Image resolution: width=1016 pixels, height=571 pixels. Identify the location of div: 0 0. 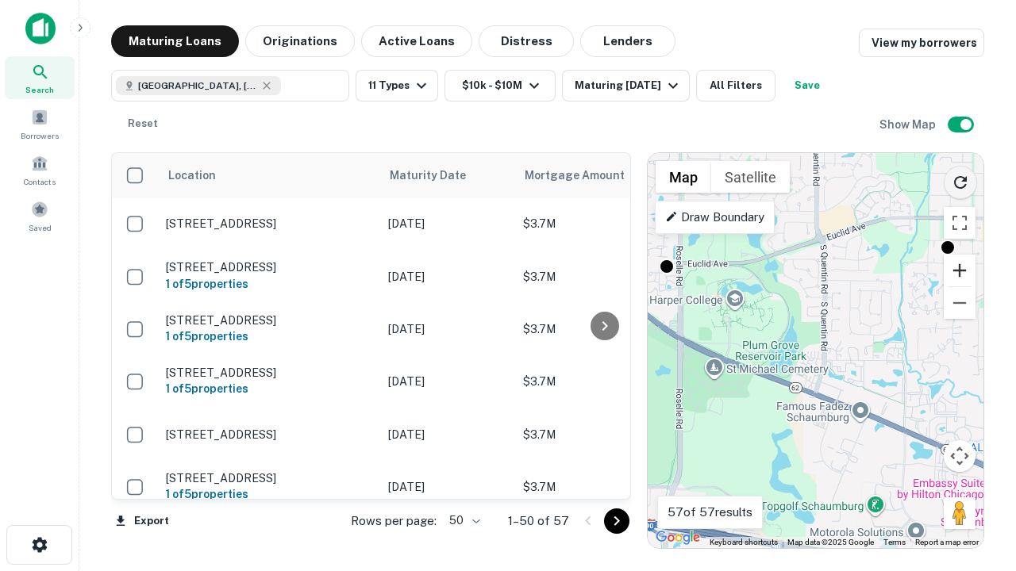
(815, 351).